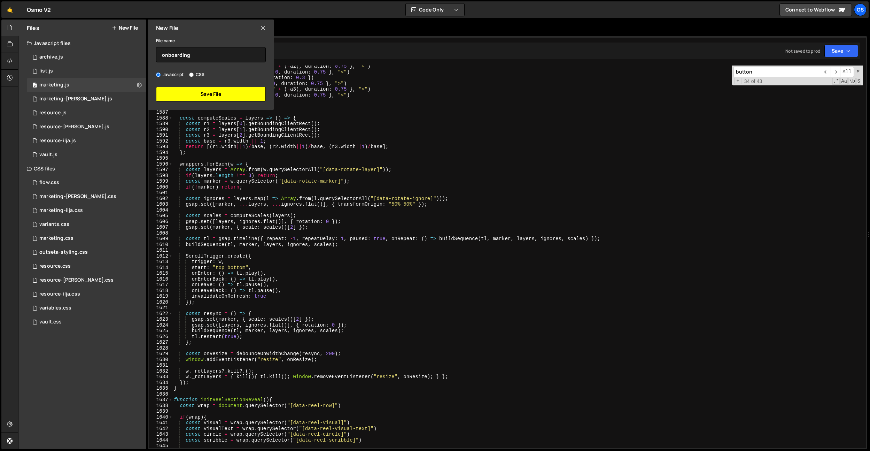 This screenshot has width=870, height=451. I want to click on div: 1622, so click(161, 314).